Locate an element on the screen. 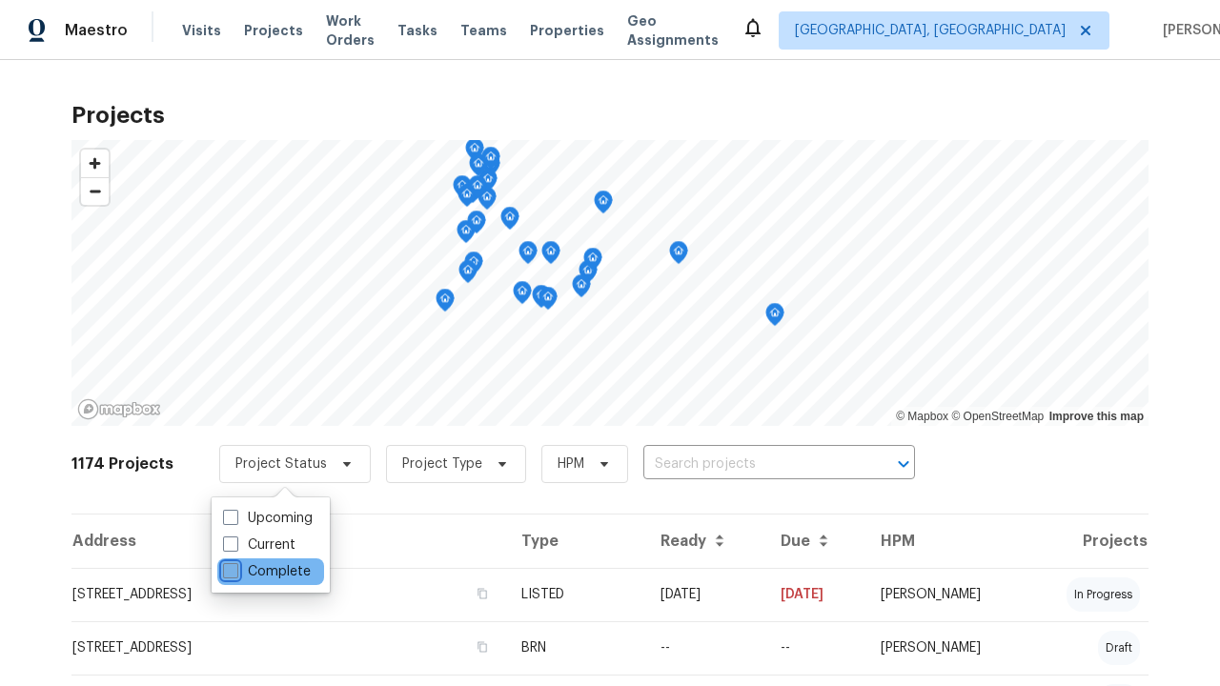 This screenshot has width=1220, height=686. span: Zoom in is located at coordinates (94, 163).